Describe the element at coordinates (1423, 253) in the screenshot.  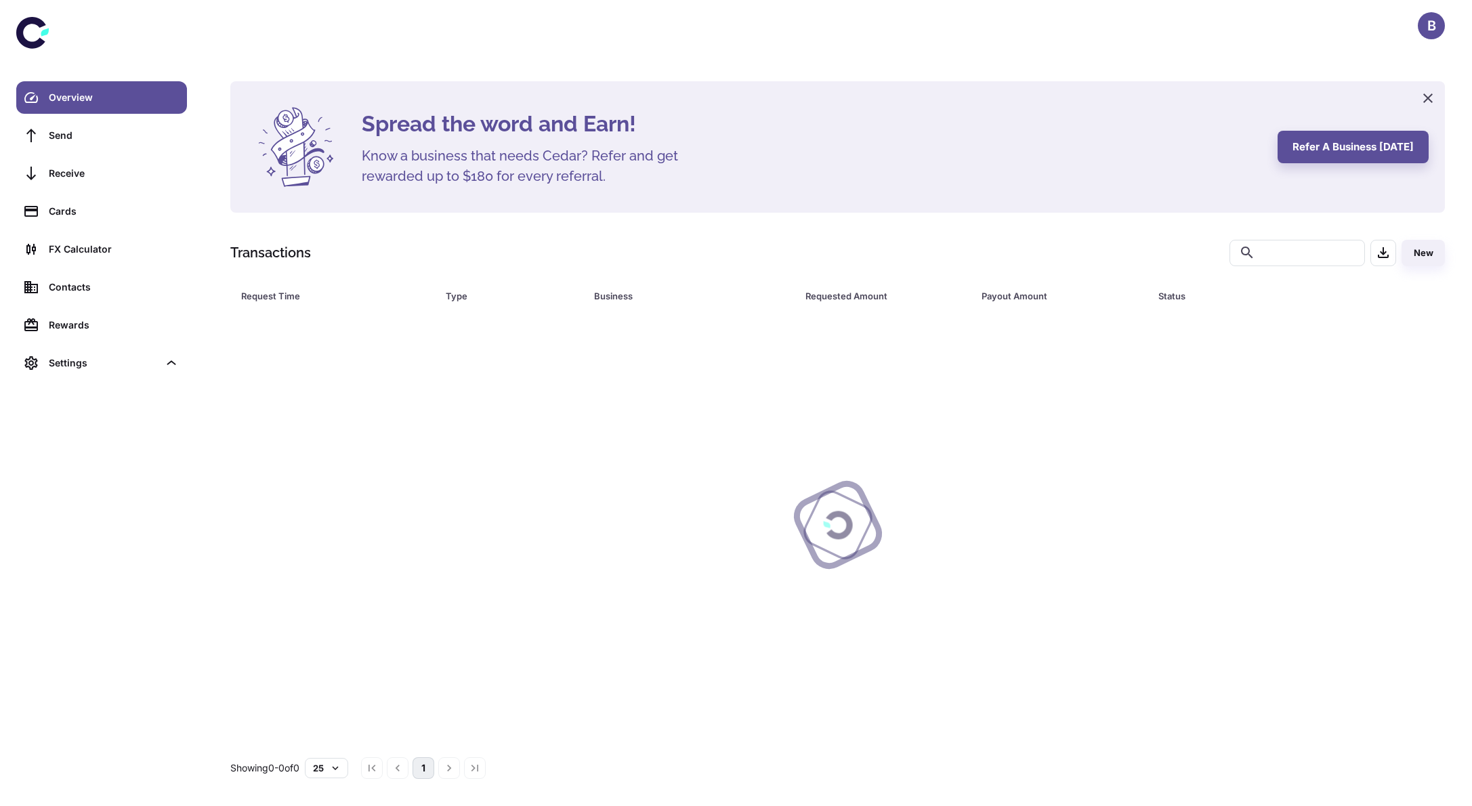
I see `button: New` at that location.